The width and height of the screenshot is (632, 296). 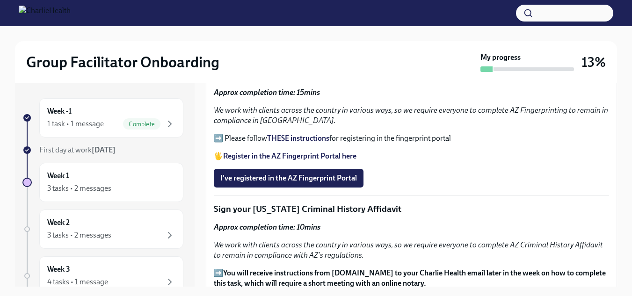 What do you see at coordinates (103, 229) in the screenshot?
I see `a: Week 23 tasks • 2 messages` at bounding box center [103, 229].